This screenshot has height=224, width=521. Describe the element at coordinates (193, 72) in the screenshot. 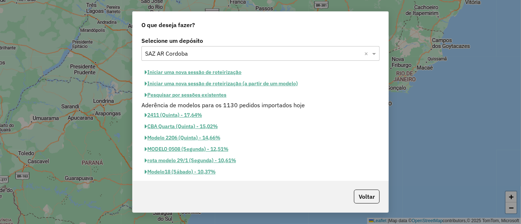

I see `button: Iniciar uma nova sessão de roteirização` at that location.